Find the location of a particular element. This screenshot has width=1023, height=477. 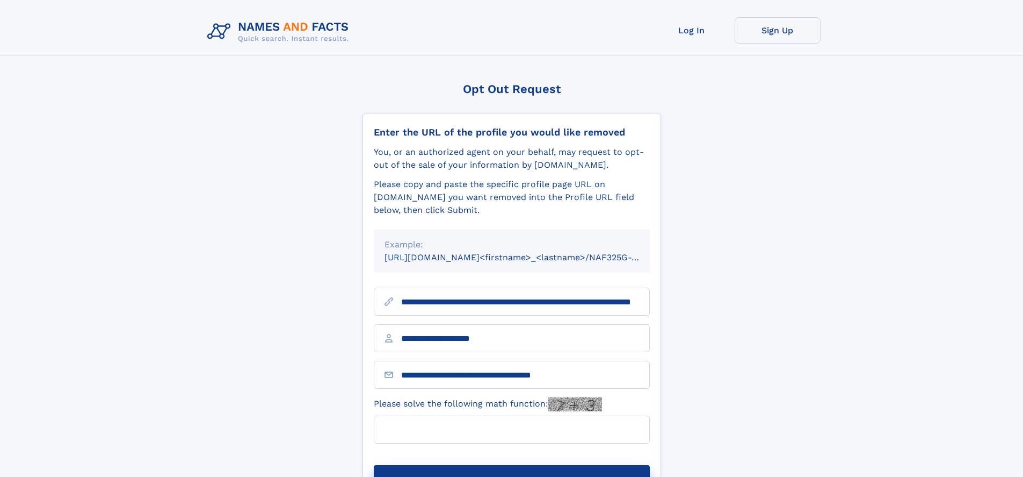

div: Example: is located at coordinates (512, 244).